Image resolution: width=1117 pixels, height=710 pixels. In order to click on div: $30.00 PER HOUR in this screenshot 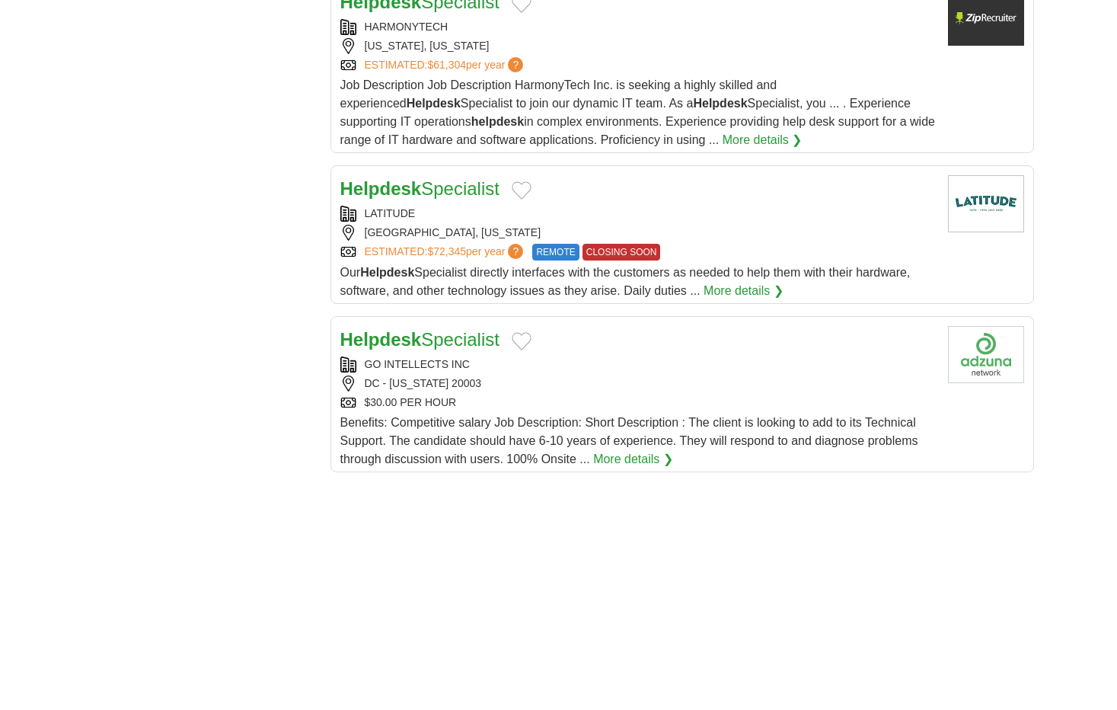, I will do `click(638, 402)`.